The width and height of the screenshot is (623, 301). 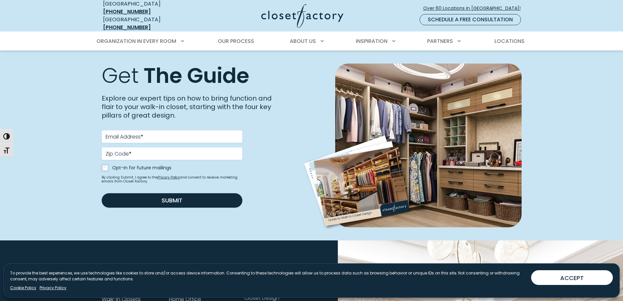 What do you see at coordinates (172, 200) in the screenshot?
I see `button: Submit` at bounding box center [172, 200].